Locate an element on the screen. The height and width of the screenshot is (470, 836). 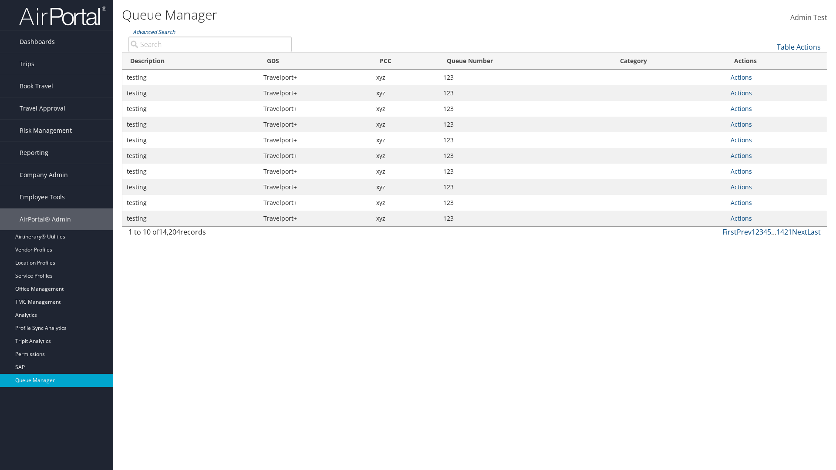
span: Trips is located at coordinates (27, 64).